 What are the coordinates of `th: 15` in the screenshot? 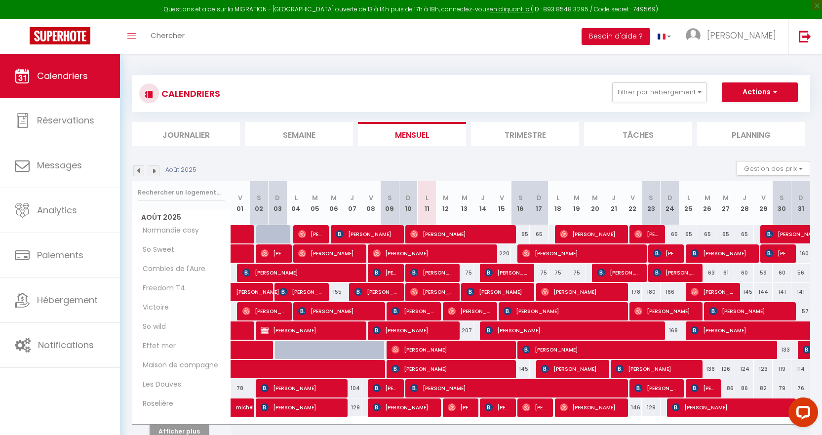 It's located at (502, 203).